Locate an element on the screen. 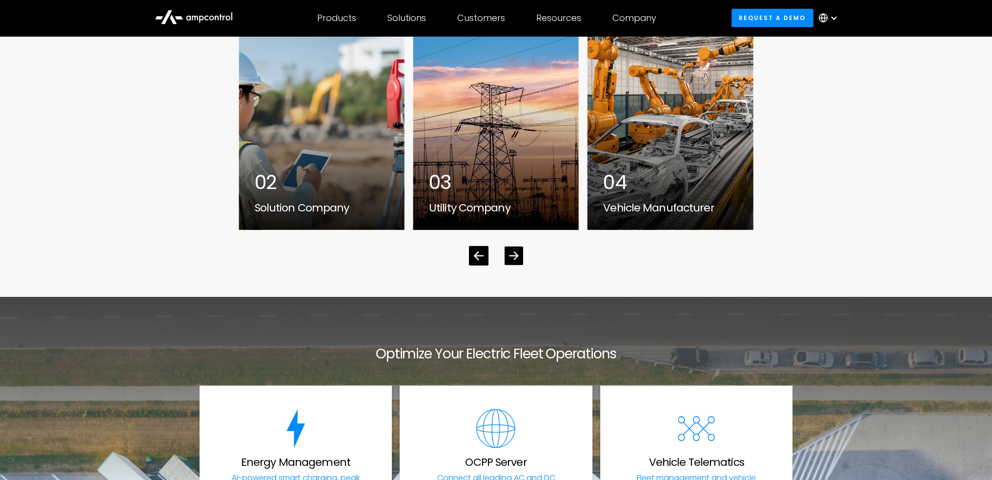 This screenshot has width=992, height=480. h2: Optimize Your Electric Fleet Operations is located at coordinates (496, 354).